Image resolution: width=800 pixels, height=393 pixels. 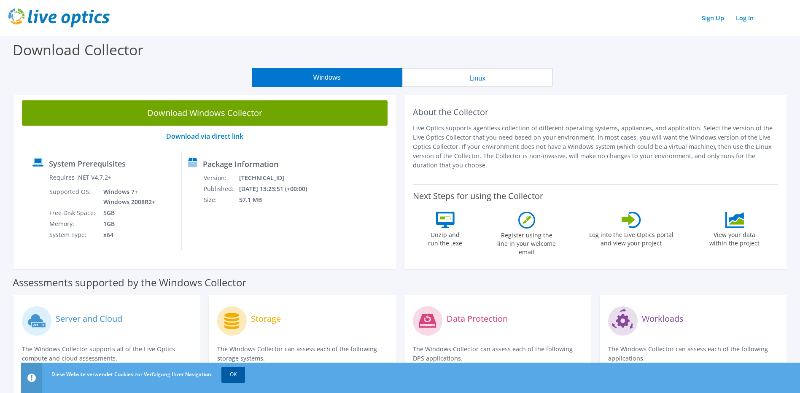 What do you see at coordinates (78, 50) in the screenshot?
I see `label: Download Collector` at bounding box center [78, 50].